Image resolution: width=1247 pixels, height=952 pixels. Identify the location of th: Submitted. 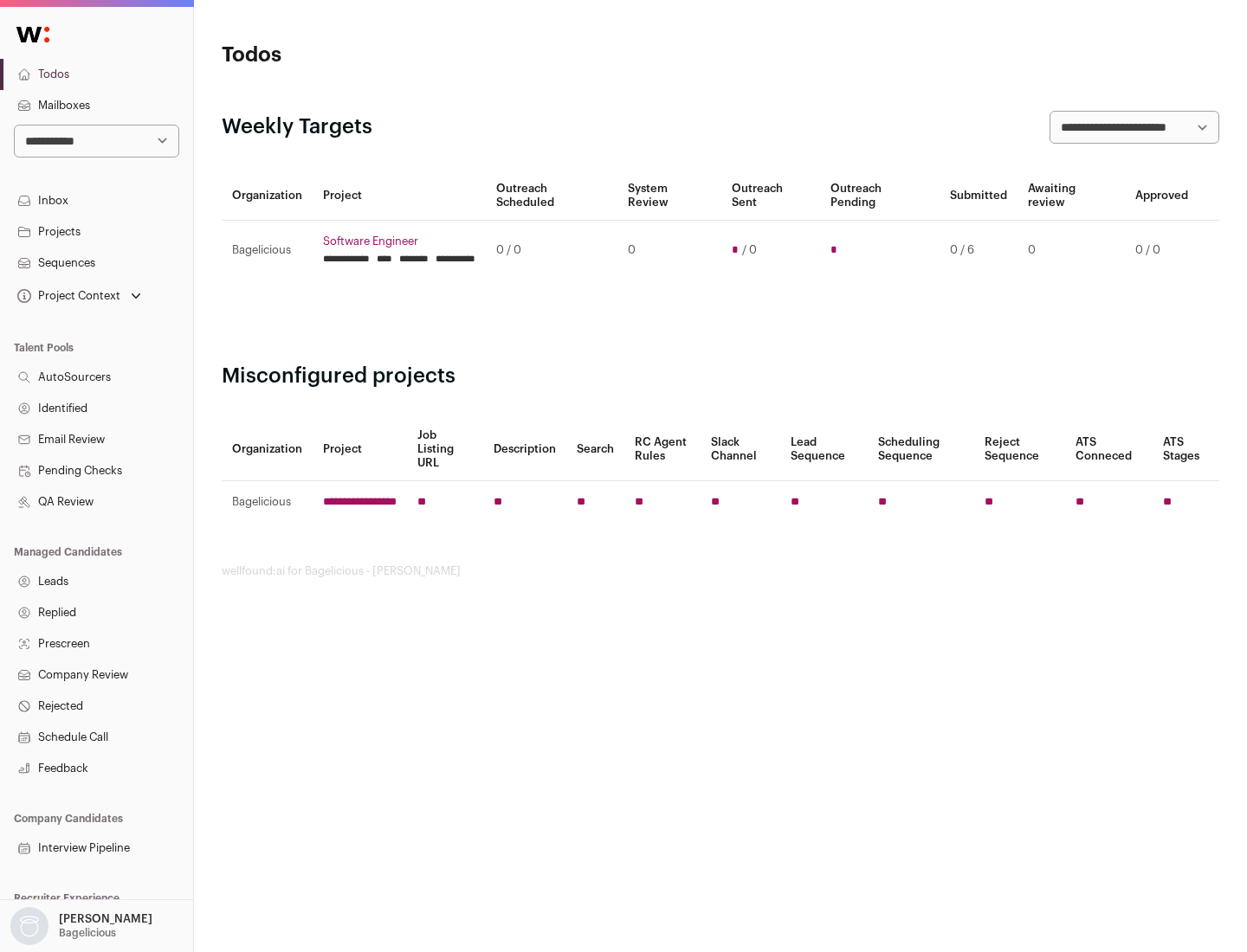
(979, 196).